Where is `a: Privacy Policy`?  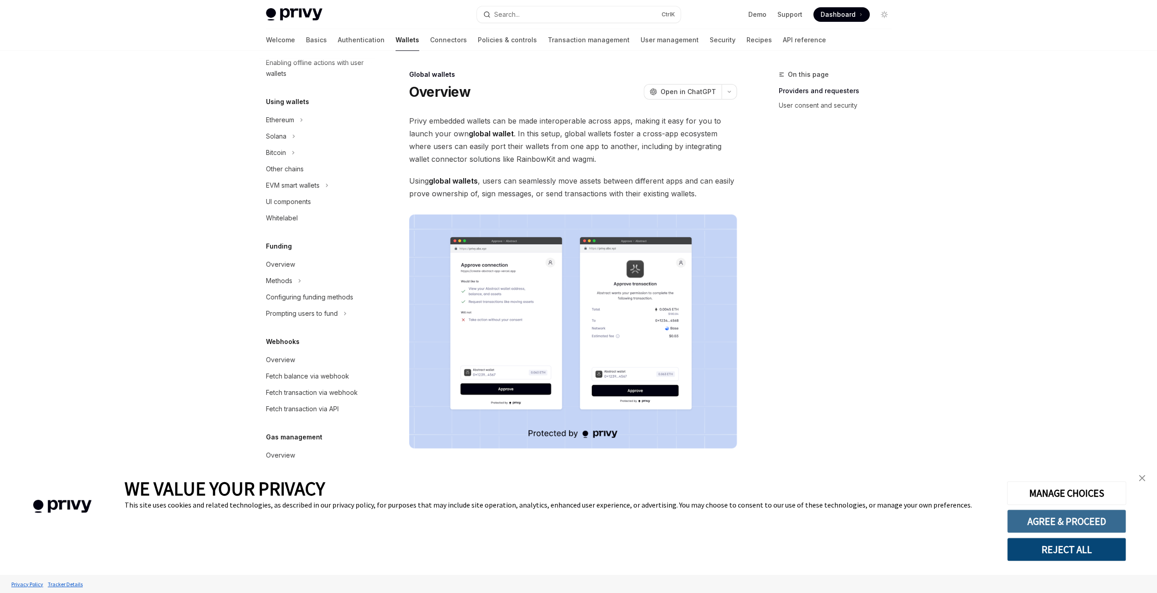
a: Privacy Policy is located at coordinates (27, 584).